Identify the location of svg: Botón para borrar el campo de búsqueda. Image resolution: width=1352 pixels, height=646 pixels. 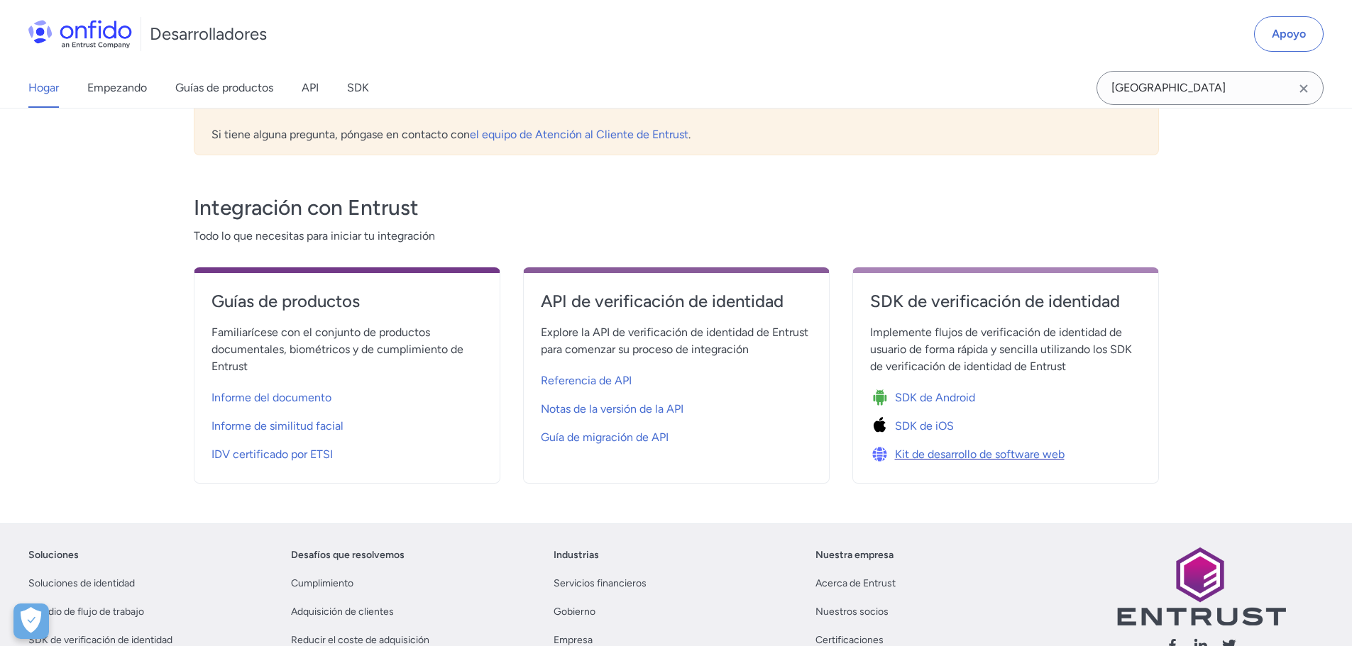
(1304, 89).